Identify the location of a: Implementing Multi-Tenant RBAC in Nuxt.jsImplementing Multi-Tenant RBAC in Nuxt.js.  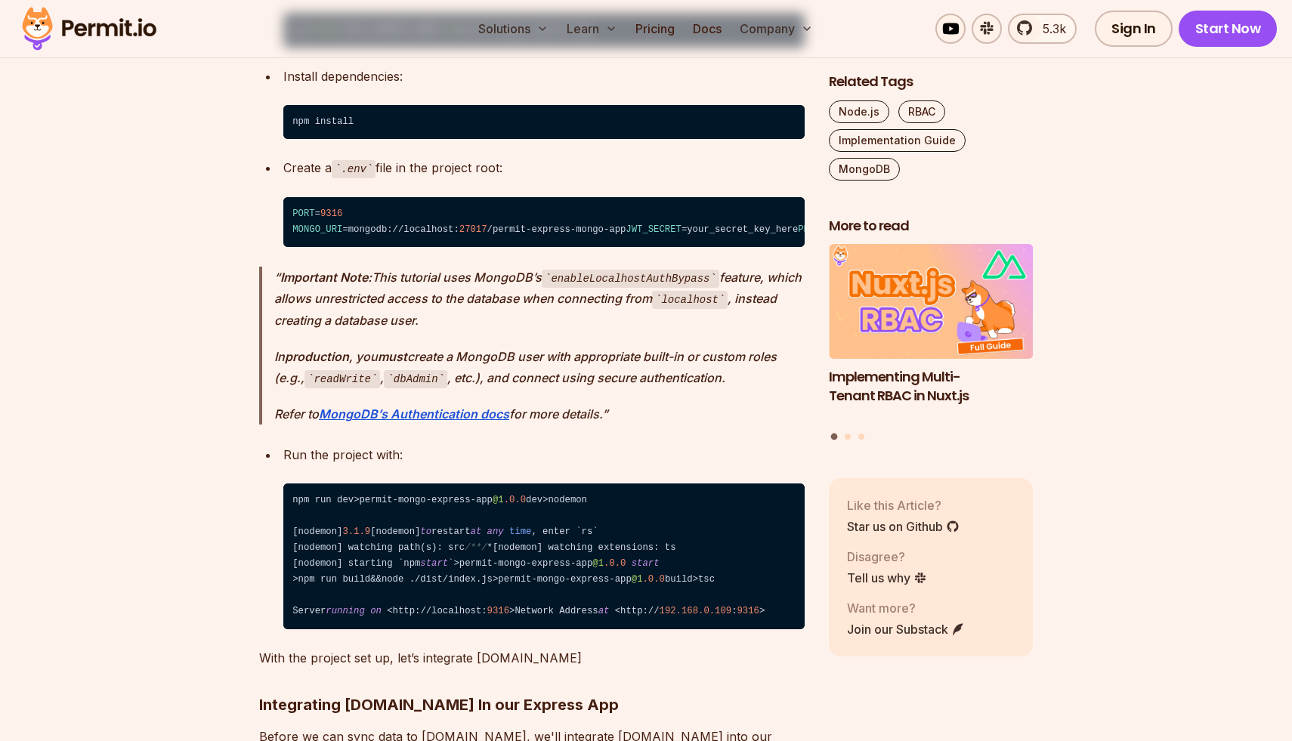
(931, 335).